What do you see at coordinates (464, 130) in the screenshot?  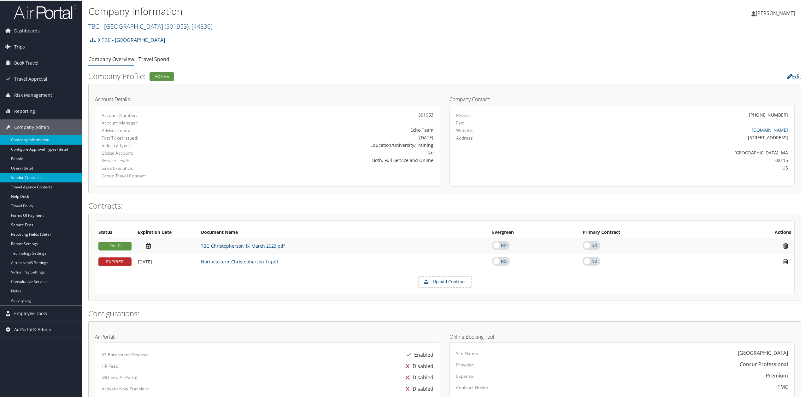 I see `label: Website:` at bounding box center [464, 130].